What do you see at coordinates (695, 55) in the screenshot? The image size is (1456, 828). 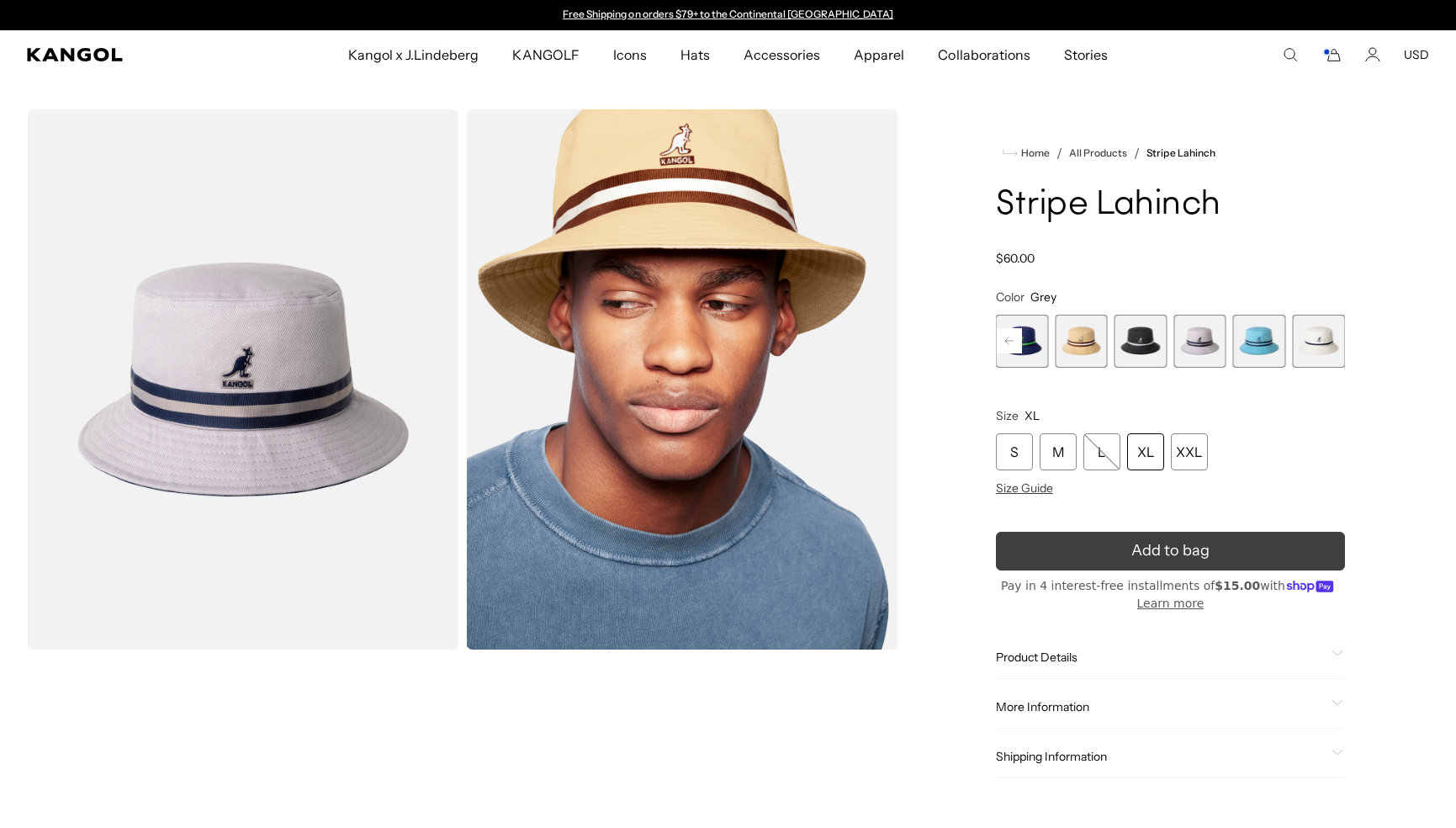 I see `a: Hats` at bounding box center [695, 55].